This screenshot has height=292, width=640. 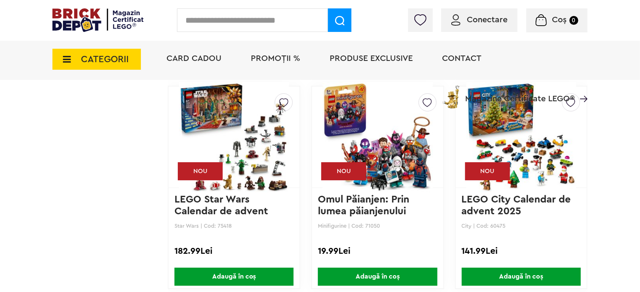 What do you see at coordinates (105, 59) in the screenshot?
I see `span: CATEGORII` at bounding box center [105, 59].